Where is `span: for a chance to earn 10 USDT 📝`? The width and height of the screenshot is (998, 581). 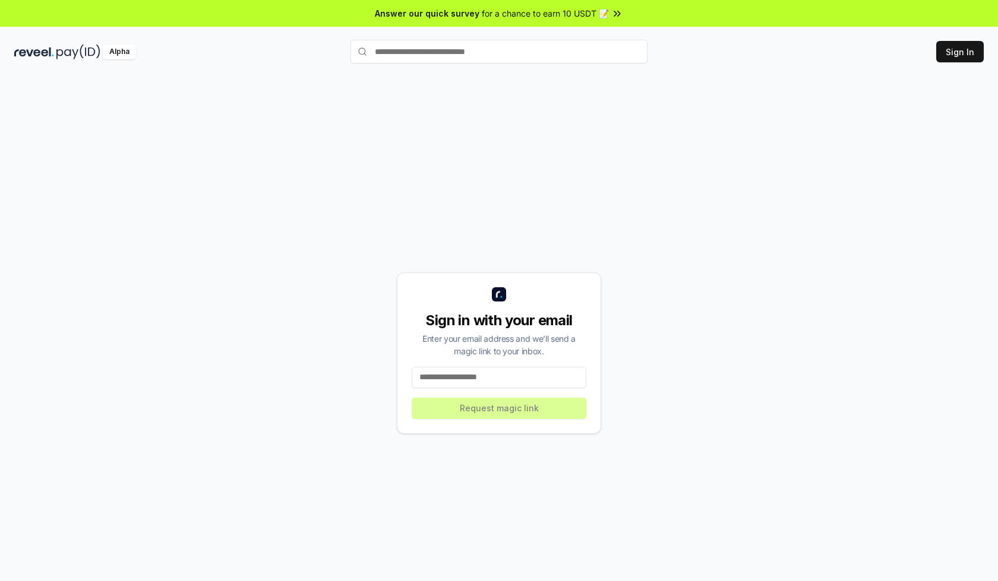 span: for a chance to earn 10 USDT 📝 is located at coordinates (545, 13).